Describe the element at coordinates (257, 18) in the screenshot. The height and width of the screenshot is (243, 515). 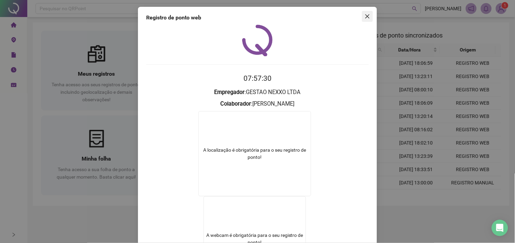
I see `div: Registro de ponto web` at that location.